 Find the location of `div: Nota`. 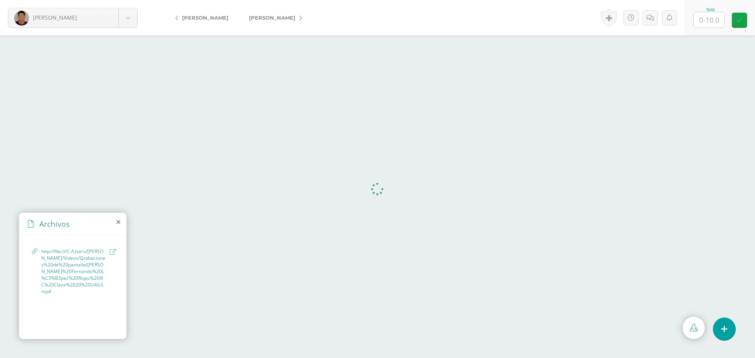

div: Nota is located at coordinates (711, 9).